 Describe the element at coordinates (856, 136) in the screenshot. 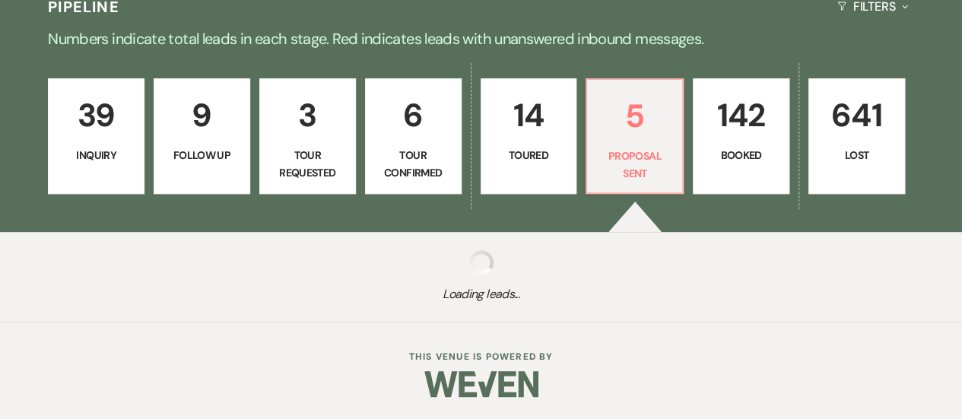

I see `a: 641Lost` at that location.